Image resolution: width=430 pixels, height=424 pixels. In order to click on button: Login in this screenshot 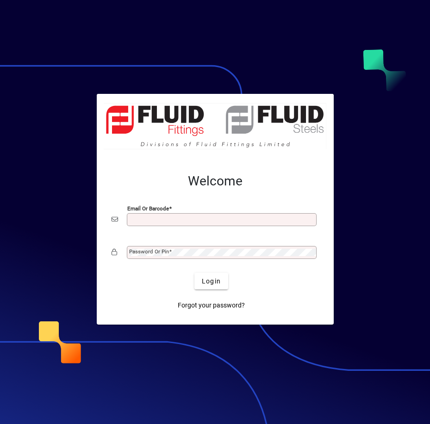, I will do `click(211, 281)`.